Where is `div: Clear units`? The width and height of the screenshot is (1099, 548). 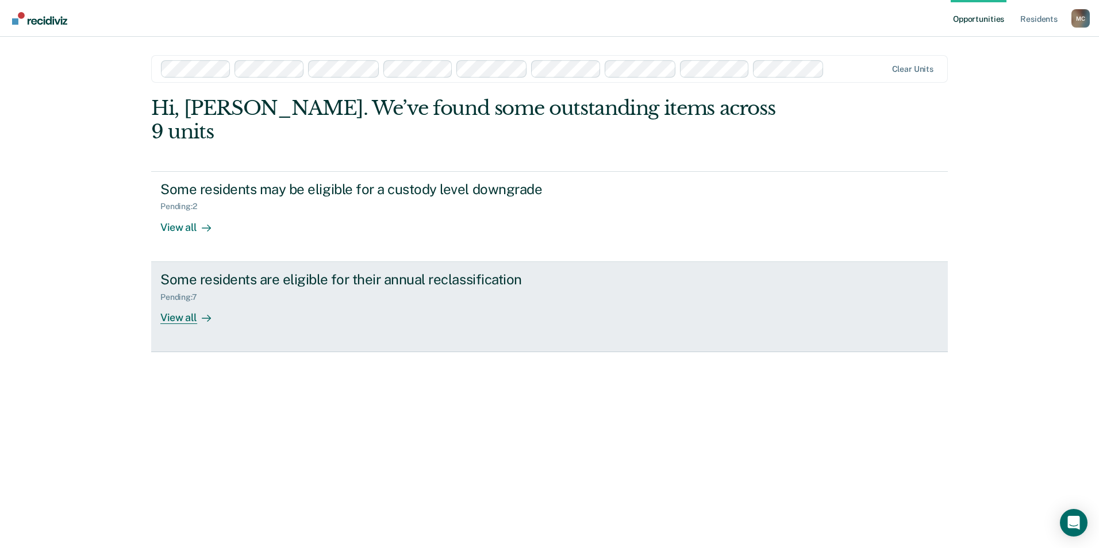 div: Clear units is located at coordinates (913, 69).